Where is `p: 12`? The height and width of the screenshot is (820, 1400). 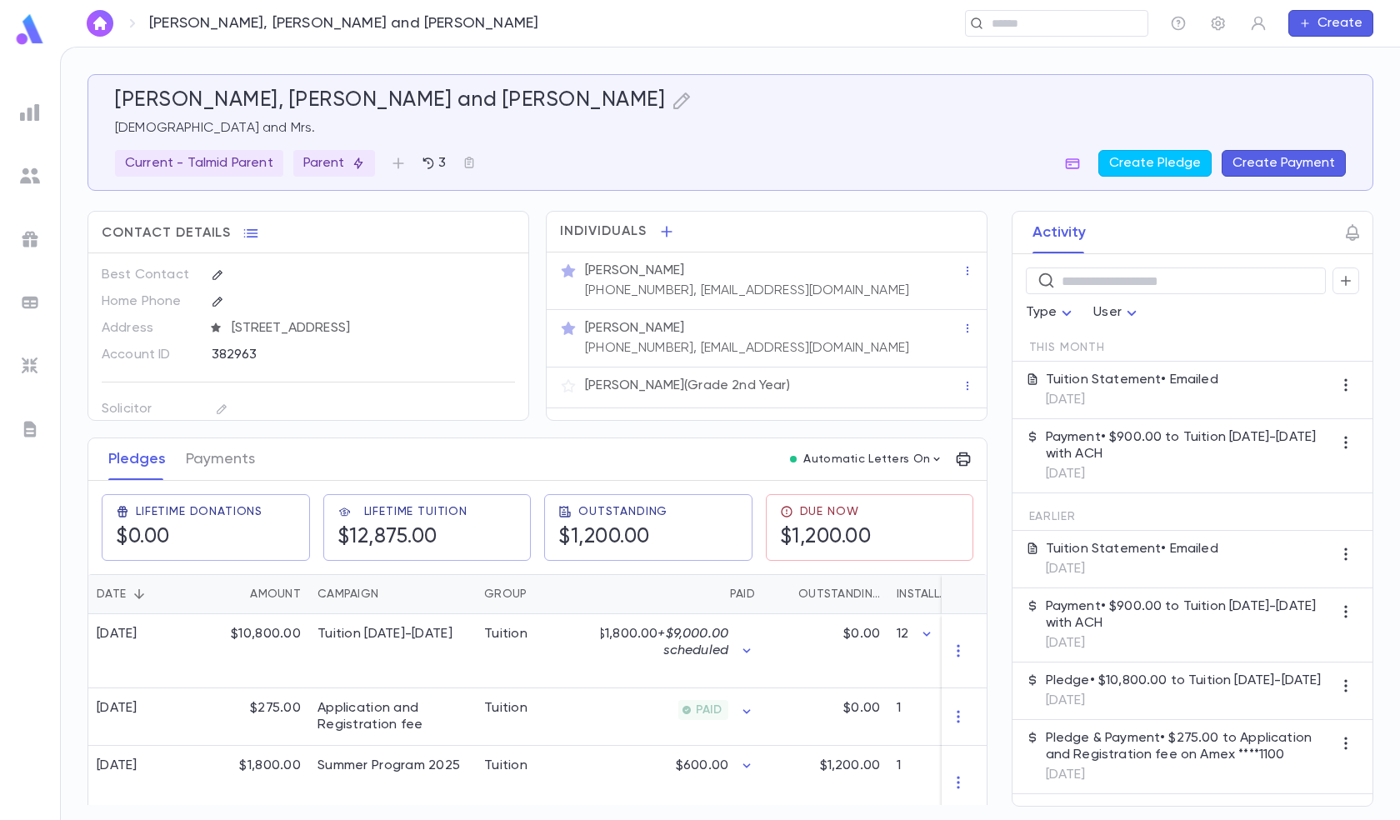 p: 12 is located at coordinates (902, 634).